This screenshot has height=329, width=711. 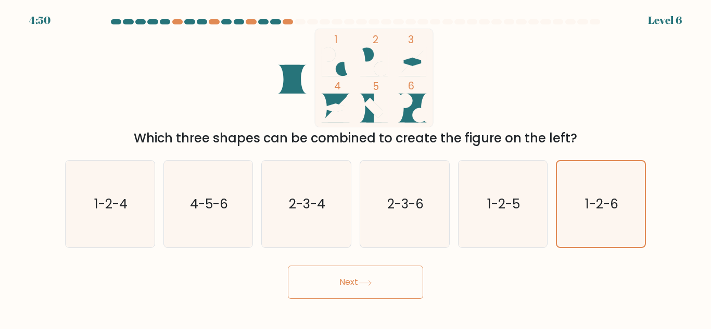 What do you see at coordinates (355, 283) in the screenshot?
I see `button: Next` at bounding box center [355, 283].